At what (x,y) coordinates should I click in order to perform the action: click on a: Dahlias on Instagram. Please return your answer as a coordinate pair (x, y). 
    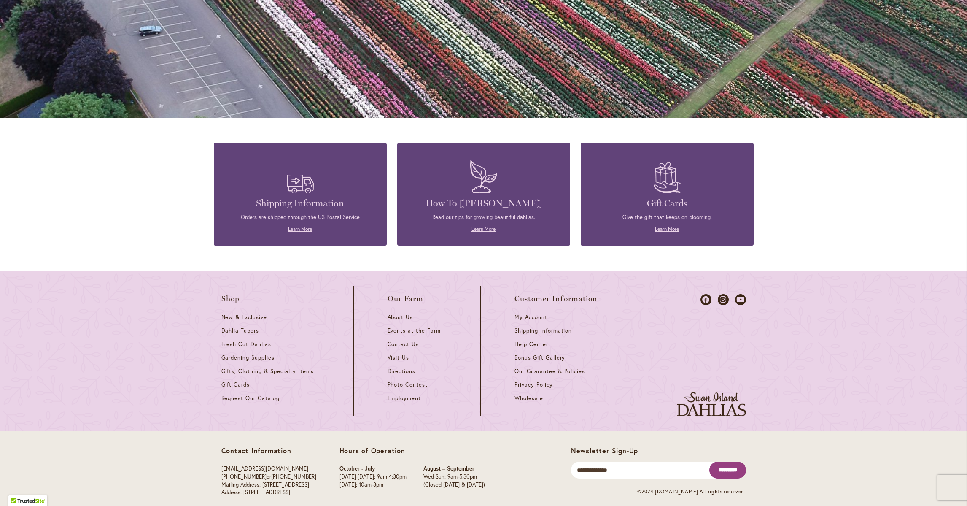
    Looking at the image, I should click on (723, 300).